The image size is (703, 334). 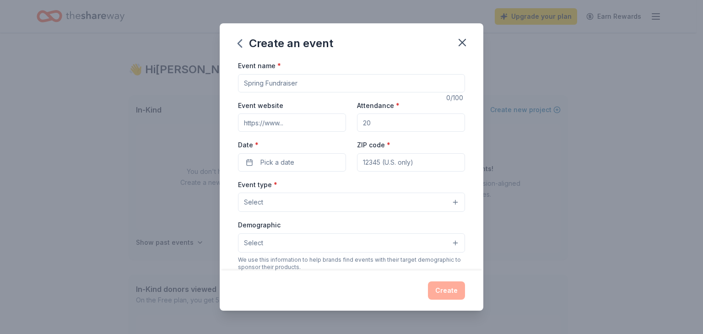 I want to click on label: Attendance, so click(x=378, y=106).